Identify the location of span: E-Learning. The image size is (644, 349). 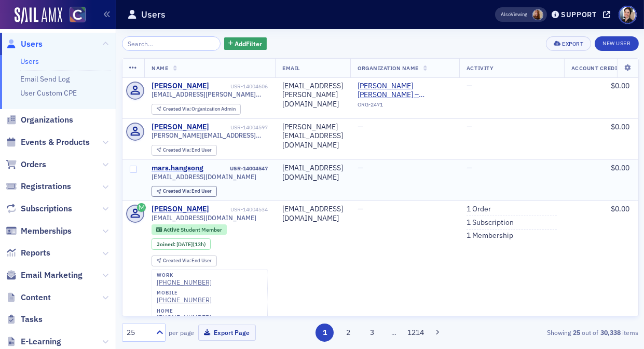
(41, 341).